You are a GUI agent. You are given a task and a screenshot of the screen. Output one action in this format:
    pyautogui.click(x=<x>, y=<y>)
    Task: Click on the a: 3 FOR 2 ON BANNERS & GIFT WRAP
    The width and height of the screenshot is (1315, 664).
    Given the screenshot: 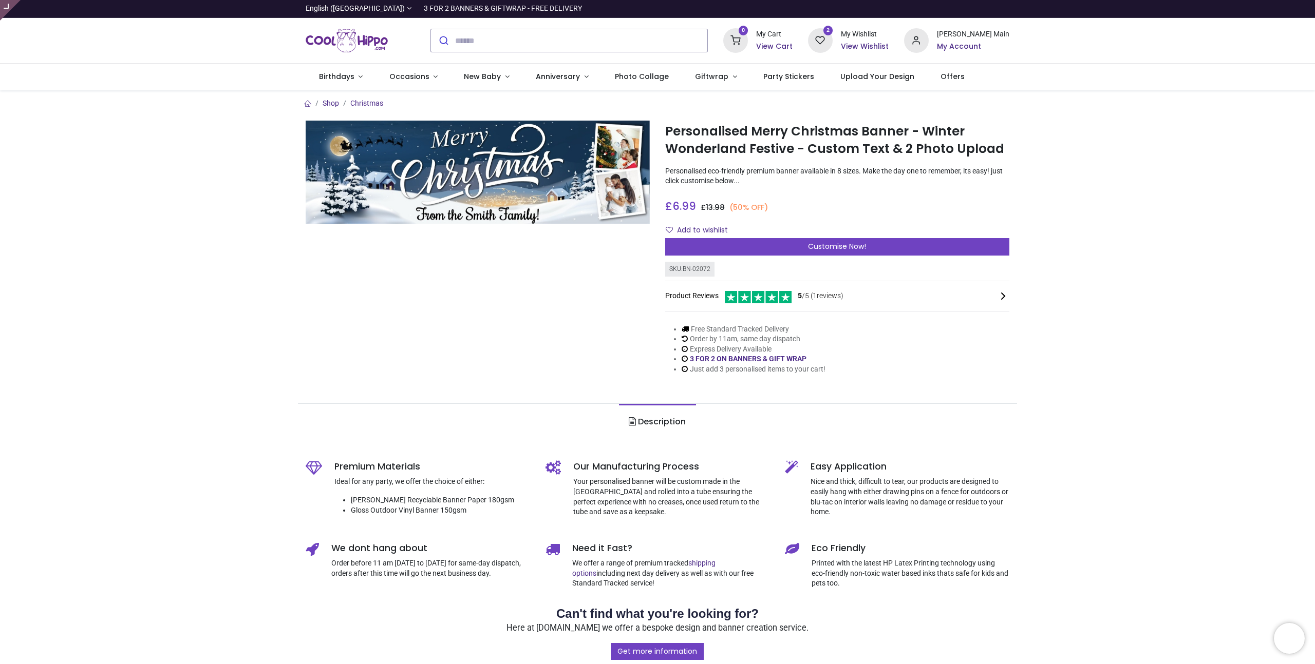 What is the action you would take?
    pyautogui.click(x=748, y=359)
    